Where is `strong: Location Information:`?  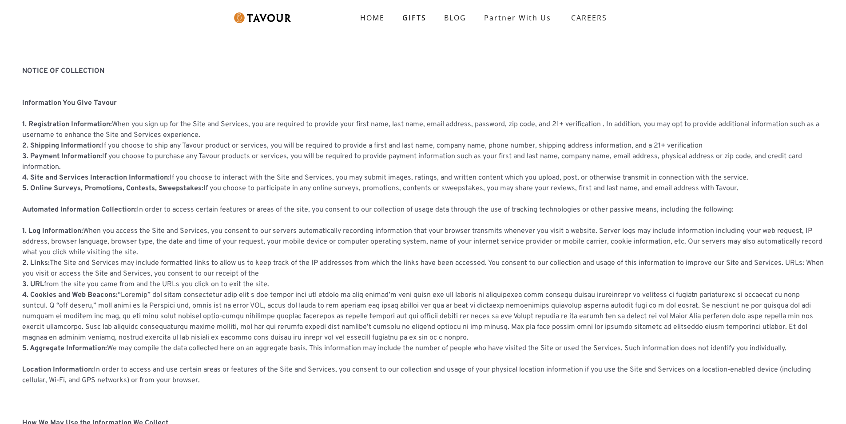
strong: Location Information: is located at coordinates (58, 370).